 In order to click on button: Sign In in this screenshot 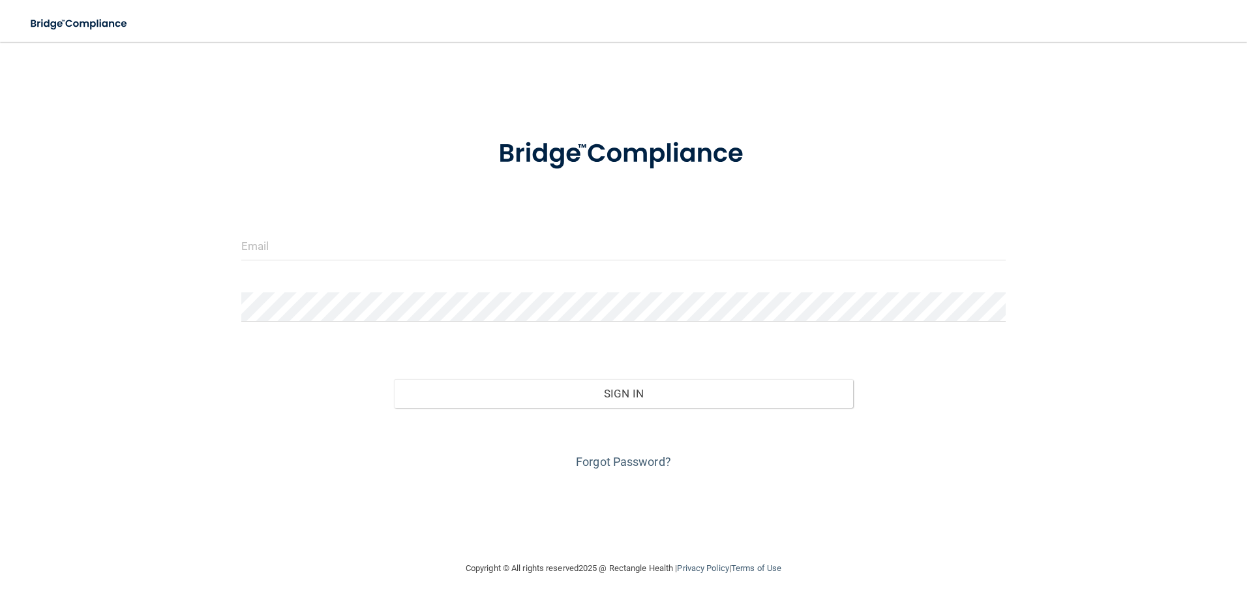, I will do `click(624, 393)`.